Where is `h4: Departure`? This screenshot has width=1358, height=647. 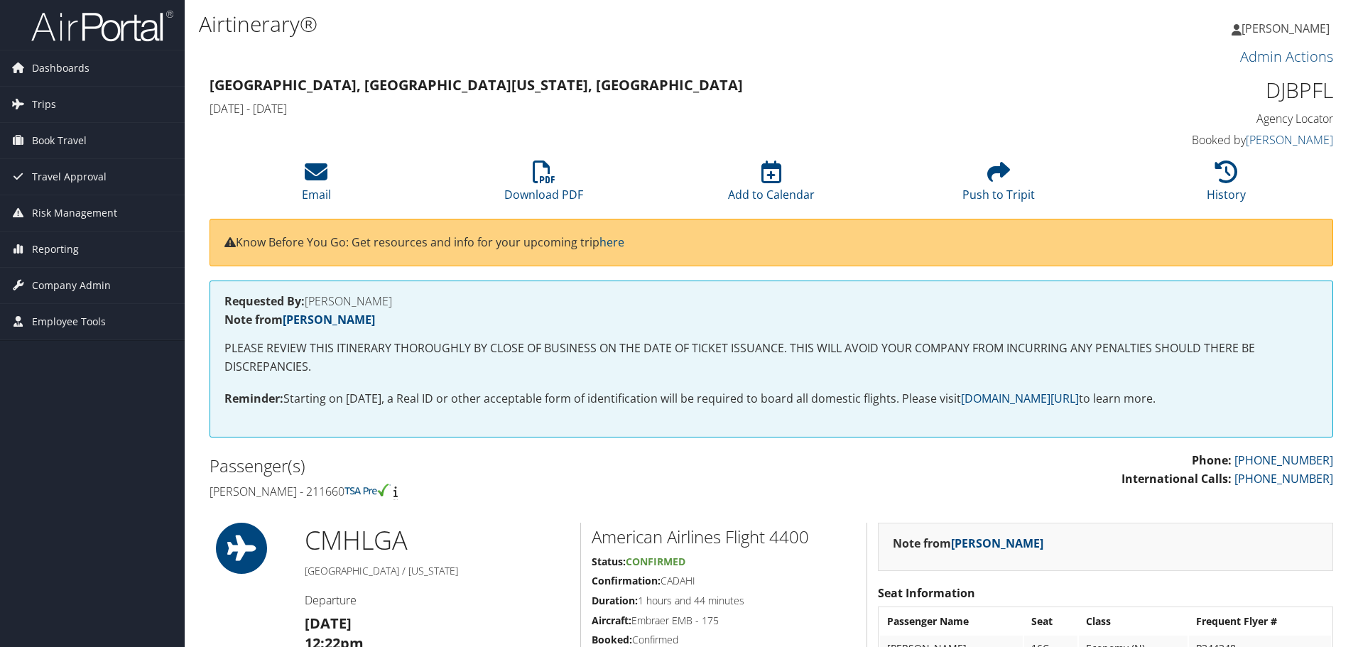 h4: Departure is located at coordinates (437, 600).